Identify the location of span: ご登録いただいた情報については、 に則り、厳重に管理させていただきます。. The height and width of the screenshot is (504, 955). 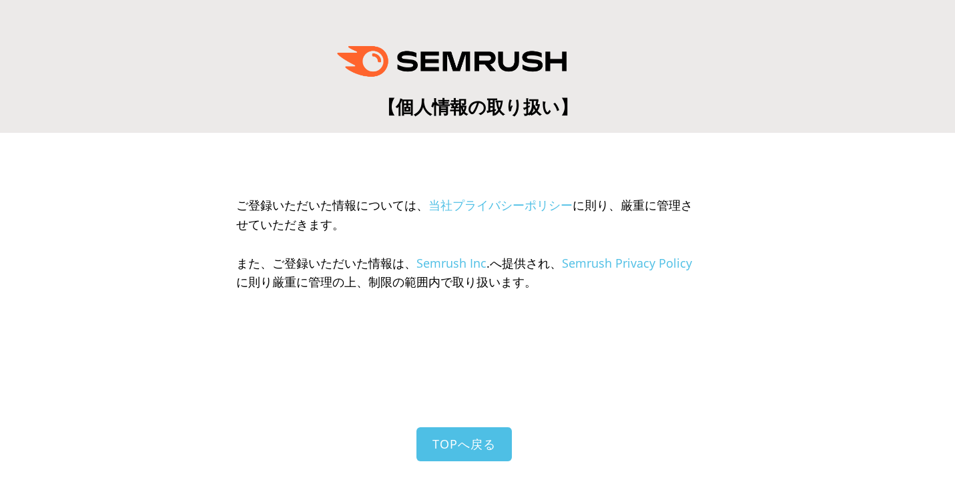
(464, 214).